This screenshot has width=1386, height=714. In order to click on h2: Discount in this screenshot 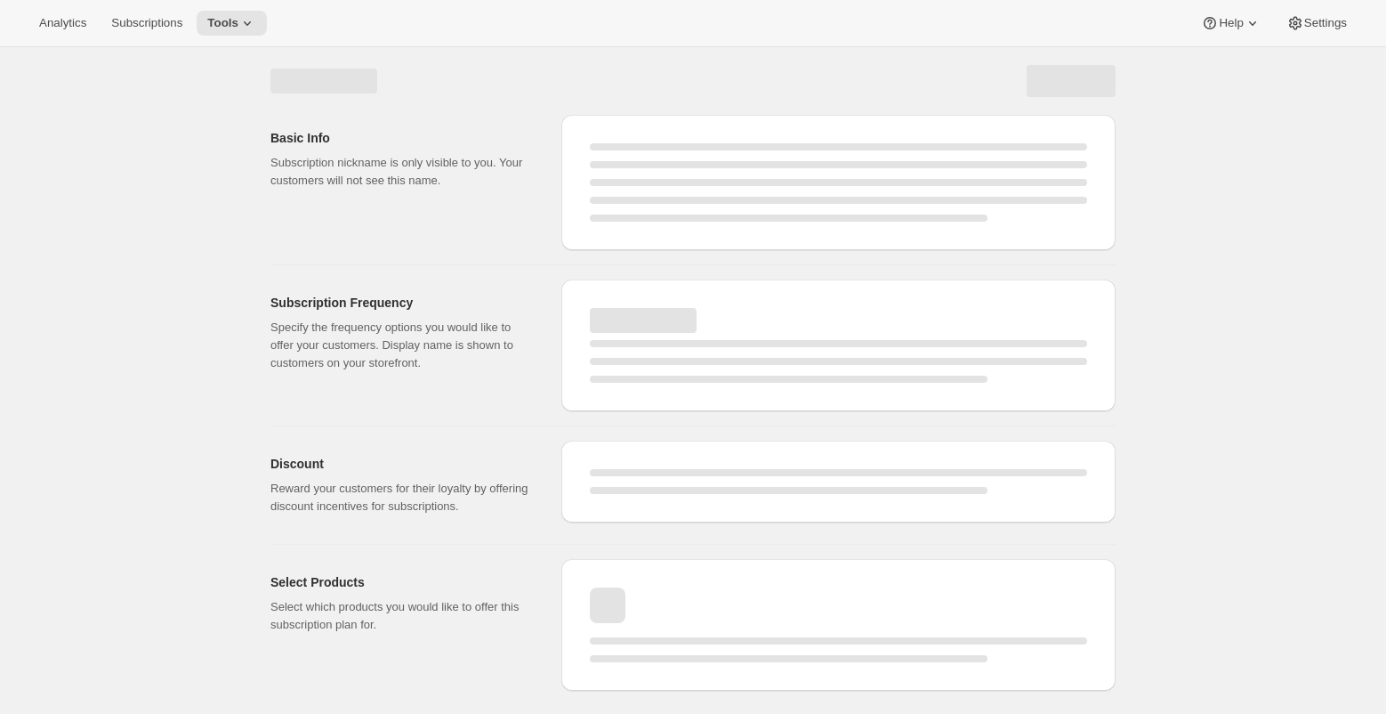, I will do `click(401, 464)`.